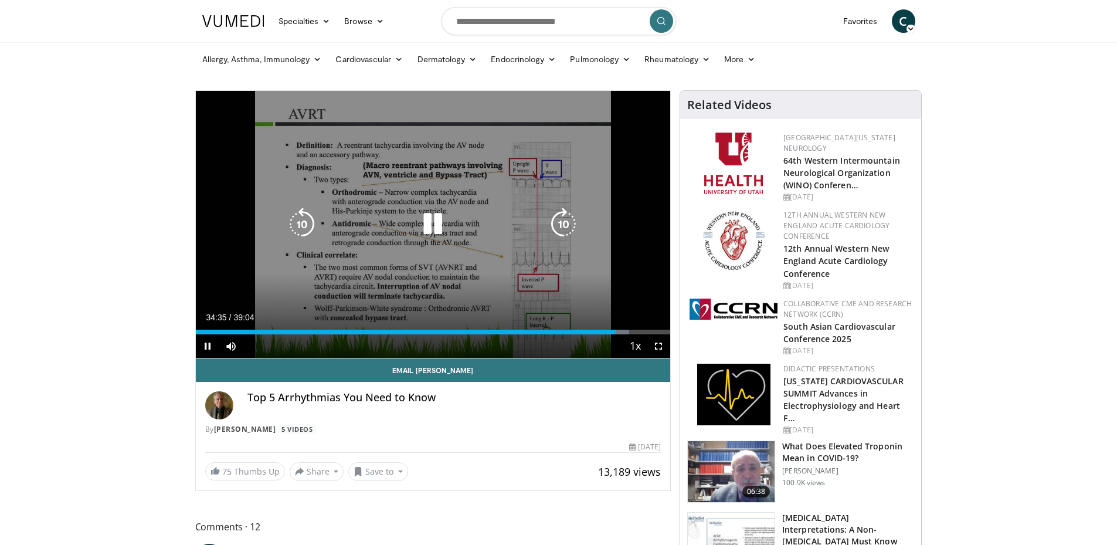 The image size is (1117, 545). What do you see at coordinates (848, 452) in the screenshot?
I see `h3: What Does Elevated Troponin Mean in COVID-19?` at bounding box center [848, 452].